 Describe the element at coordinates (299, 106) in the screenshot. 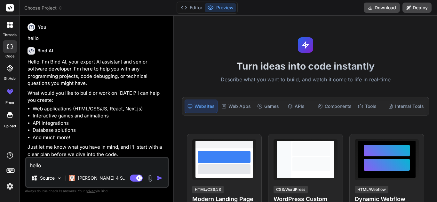

I see `div: APIs` at that location.